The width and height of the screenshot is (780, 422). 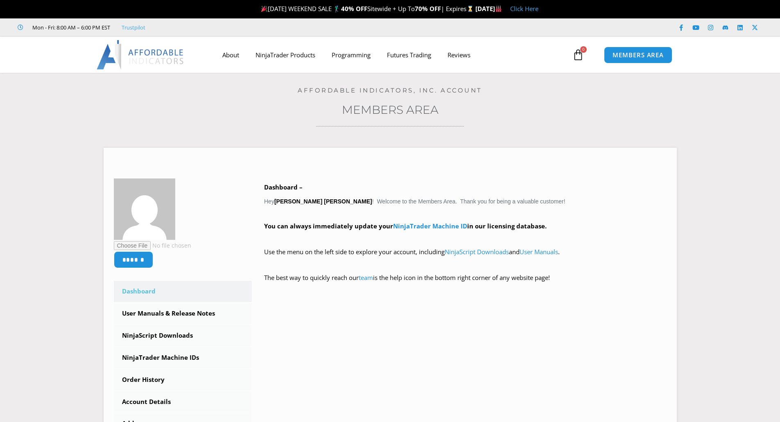 I want to click on a: Programming, so click(x=351, y=55).